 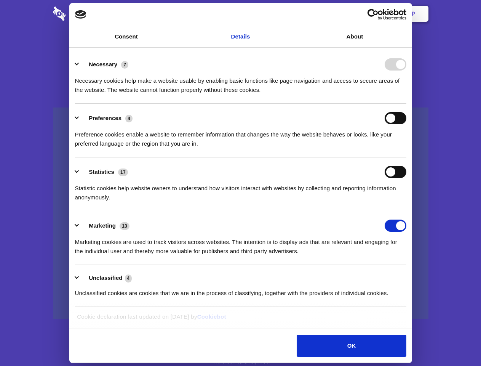 I want to click on span: 7, so click(x=125, y=65).